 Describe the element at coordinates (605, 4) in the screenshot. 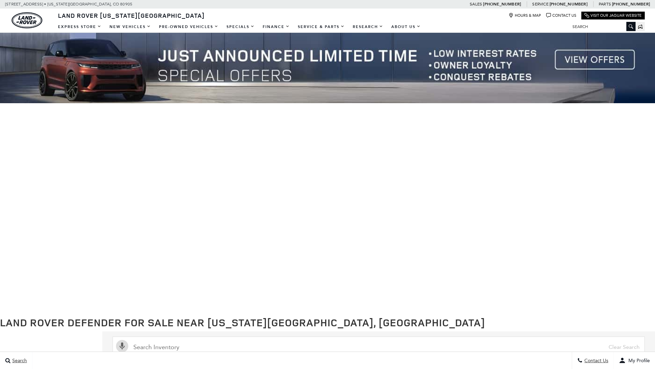

I see `span: Parts` at that location.